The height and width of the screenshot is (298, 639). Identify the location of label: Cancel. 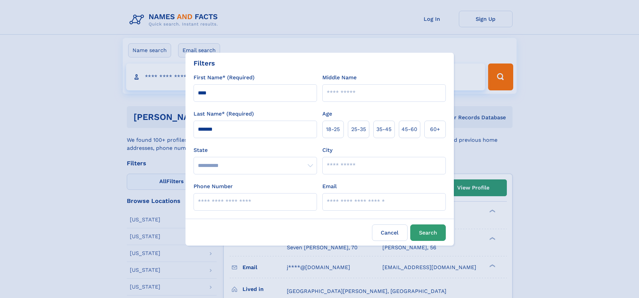
(390, 232).